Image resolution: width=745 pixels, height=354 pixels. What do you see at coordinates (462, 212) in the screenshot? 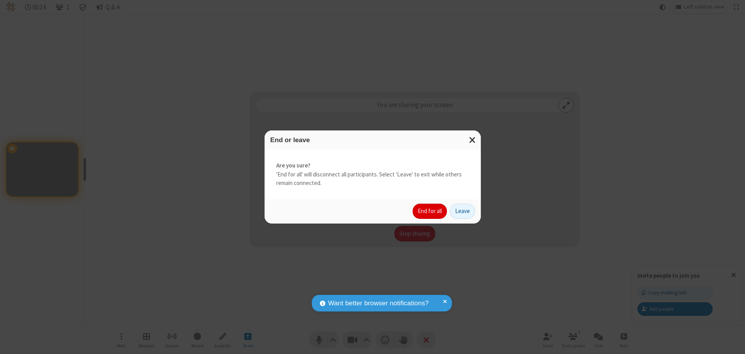
I see `button: Leave` at bounding box center [462, 212].